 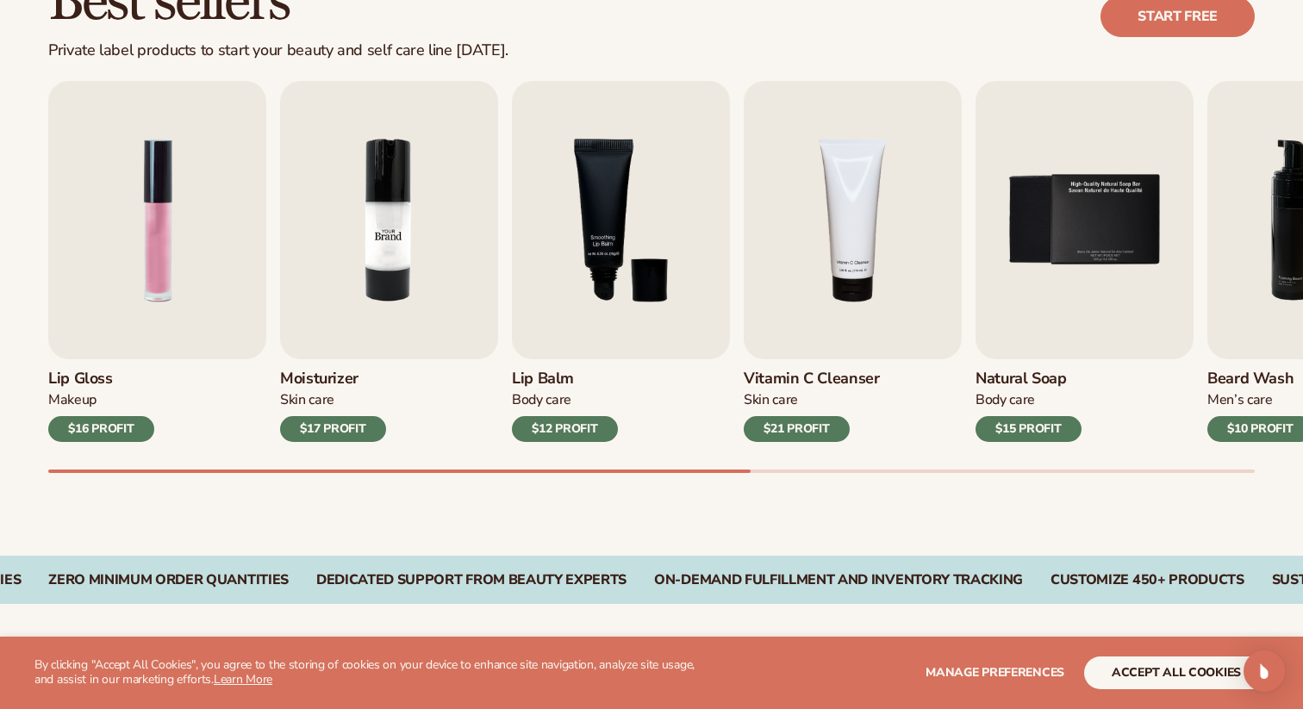 I want to click on div: $15 PROFIT, so click(x=1028, y=429).